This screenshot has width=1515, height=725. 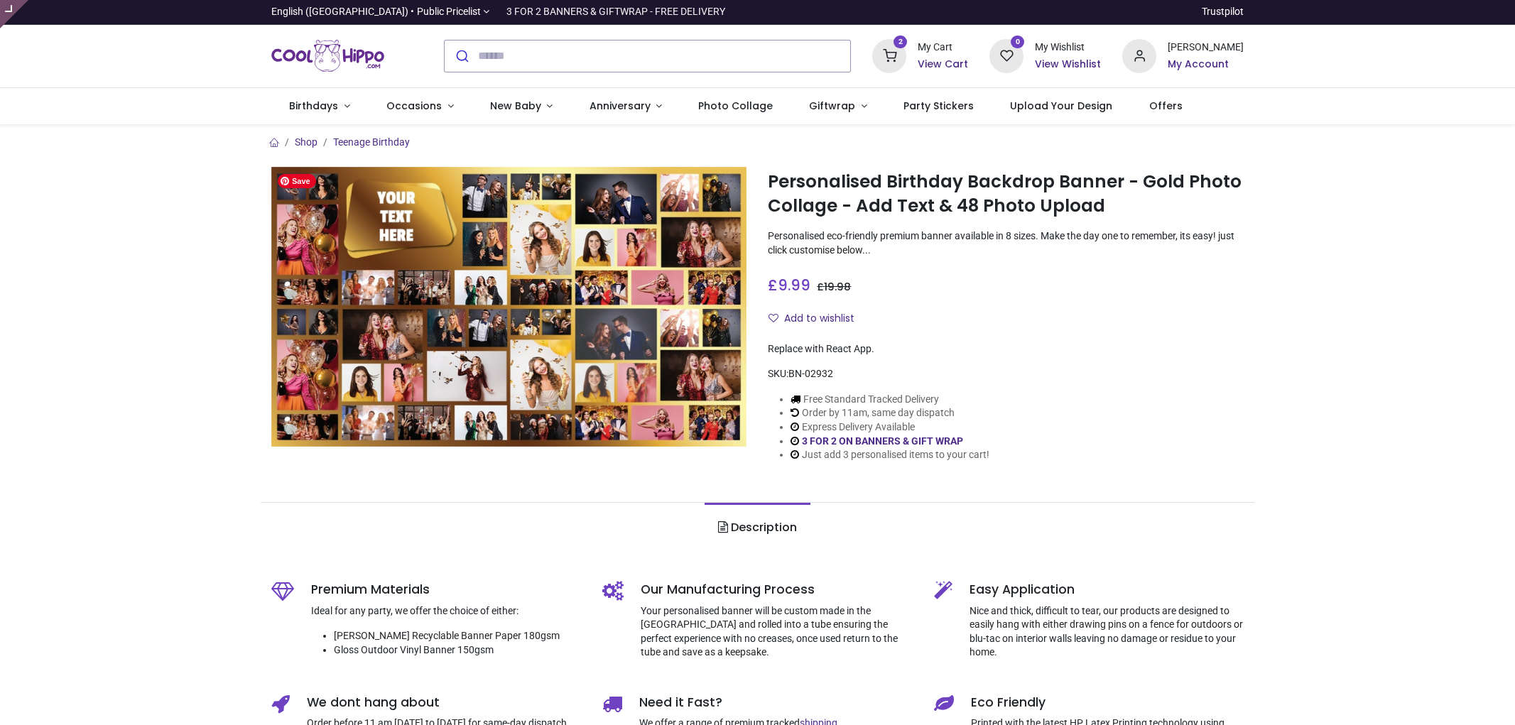 I want to click on a: New Baby, so click(x=521, y=107).